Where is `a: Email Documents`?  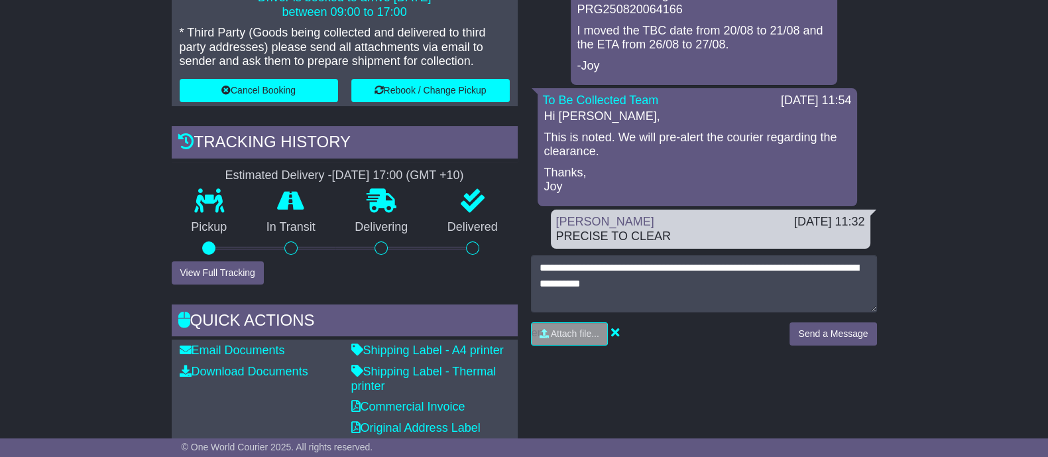 a: Email Documents is located at coordinates (232, 350).